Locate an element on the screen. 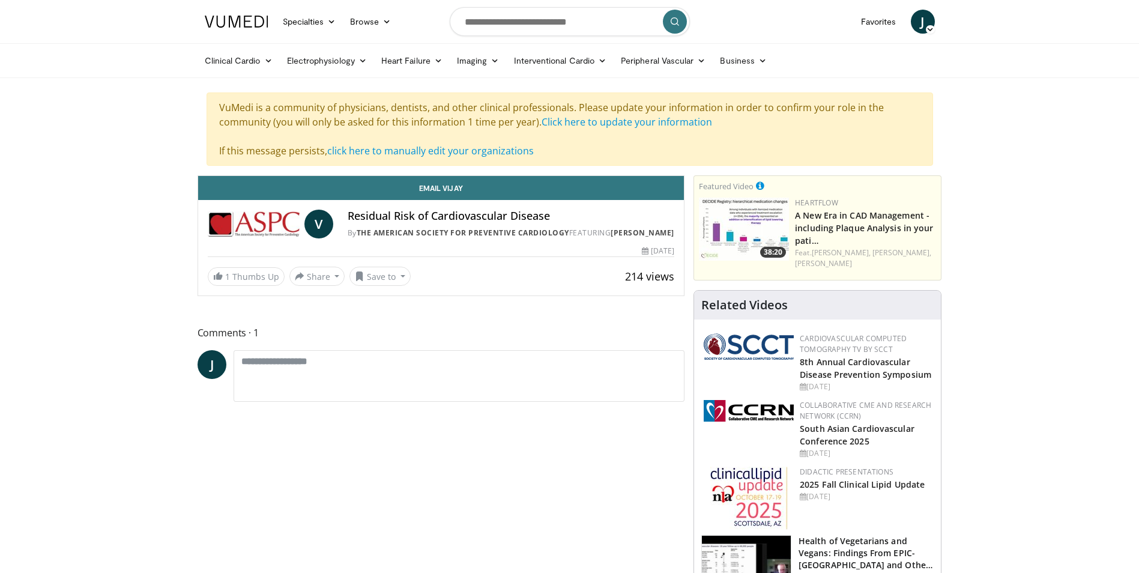 This screenshot has height=573, width=1139. a: South Asian Cardiovascular Conference 2025 is located at coordinates (857, 435).